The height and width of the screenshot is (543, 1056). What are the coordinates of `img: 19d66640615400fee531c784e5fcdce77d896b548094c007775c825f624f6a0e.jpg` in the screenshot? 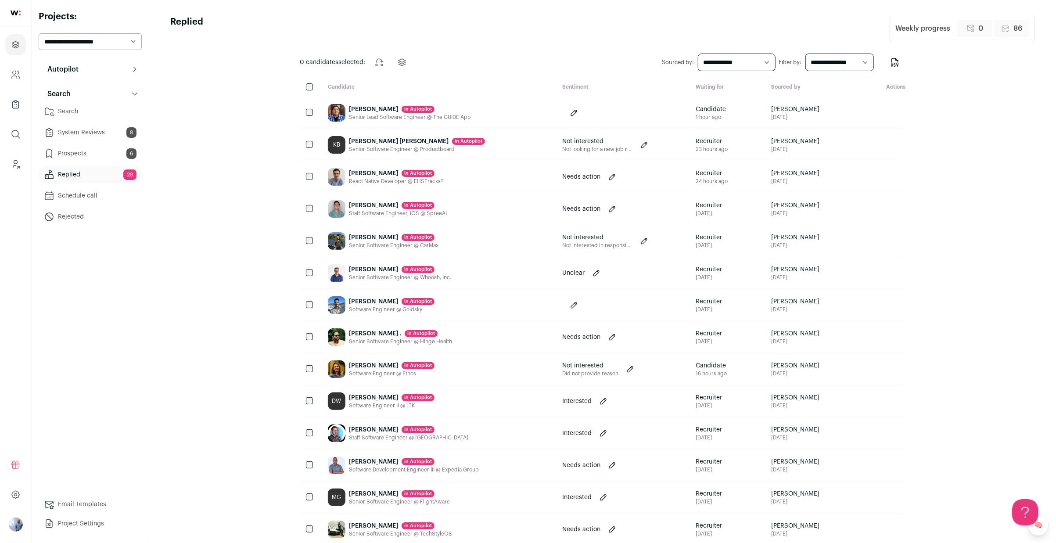 It's located at (337, 209).